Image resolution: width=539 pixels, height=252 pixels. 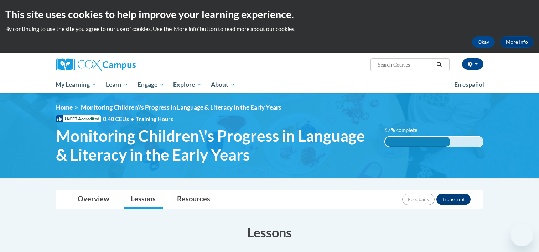 I want to click on span: Training Hours, so click(x=154, y=119).